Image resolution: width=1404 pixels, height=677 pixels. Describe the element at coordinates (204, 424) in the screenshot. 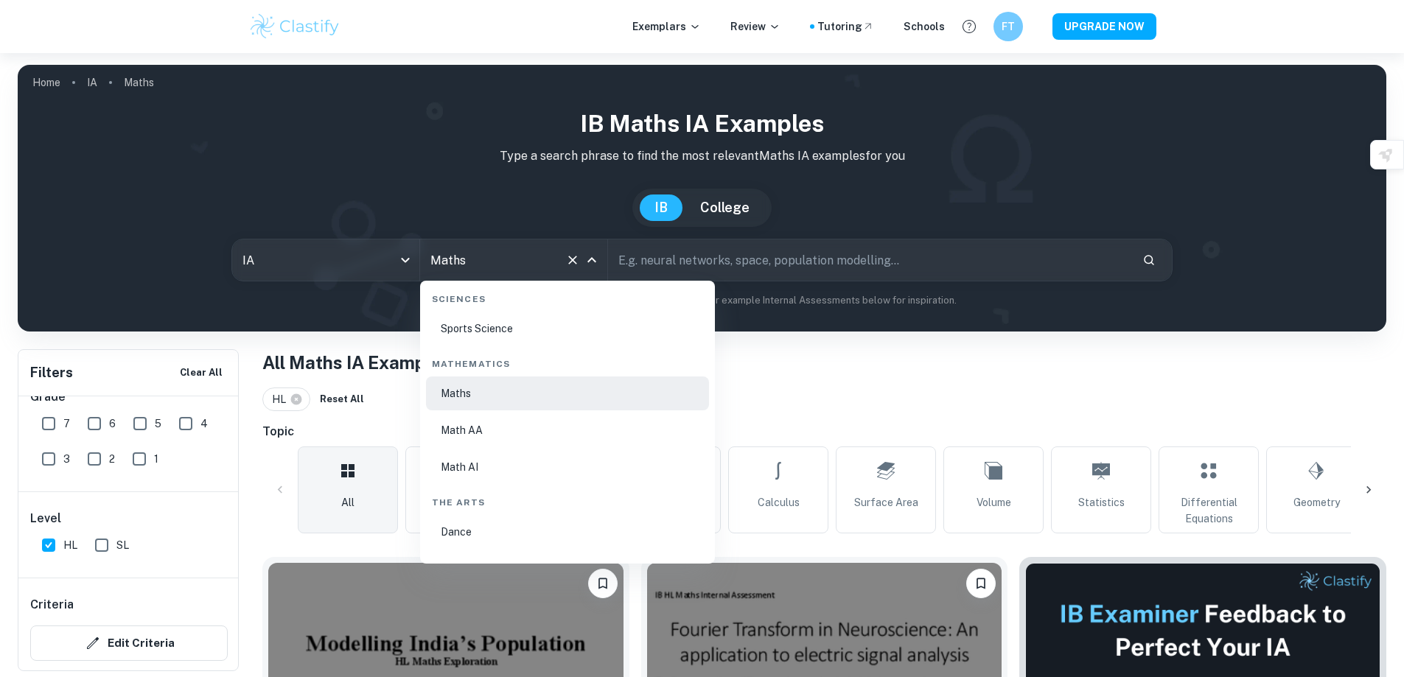

I see `span: 4` at that location.